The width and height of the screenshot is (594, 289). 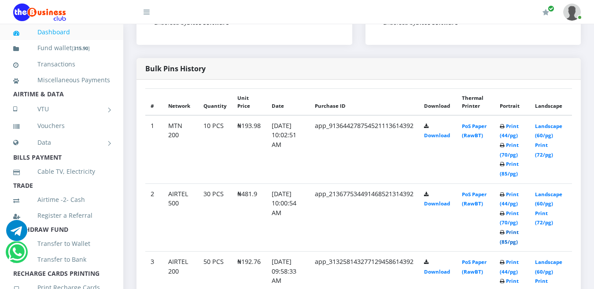 I want to click on td: ₦481.9, so click(x=249, y=217).